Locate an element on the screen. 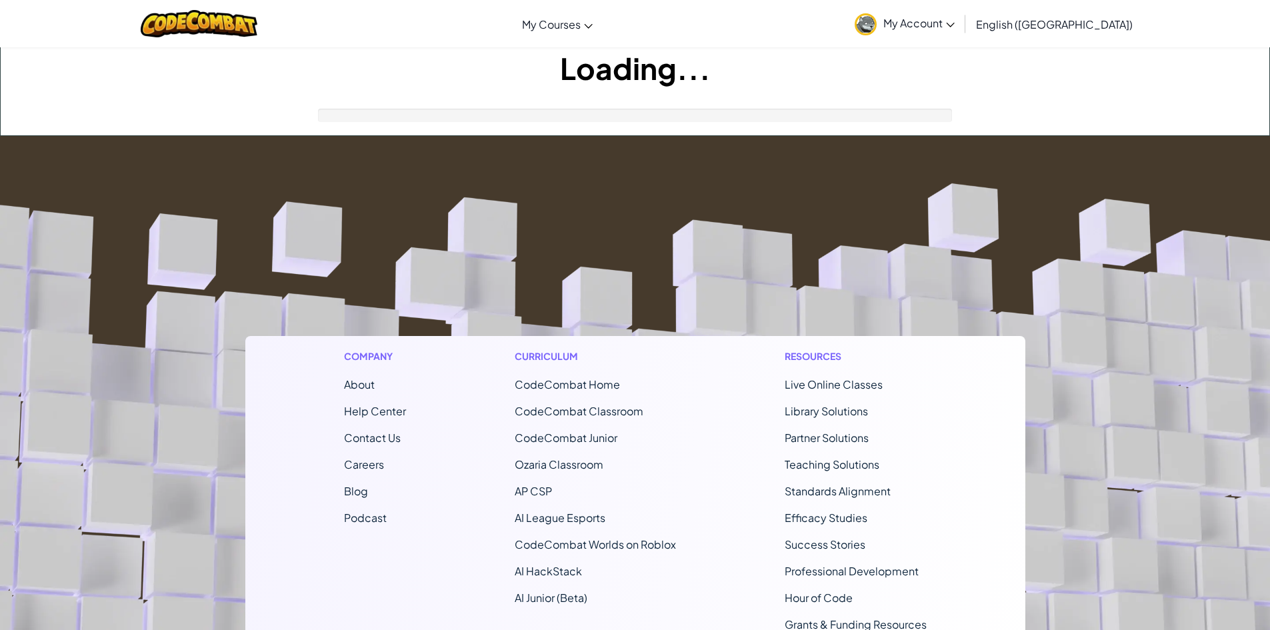  a: Help Center is located at coordinates (375, 411).